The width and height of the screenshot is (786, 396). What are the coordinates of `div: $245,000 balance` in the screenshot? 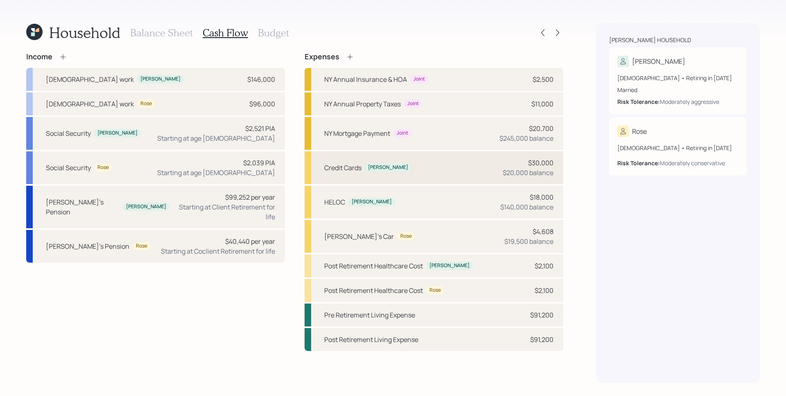 It's located at (527, 138).